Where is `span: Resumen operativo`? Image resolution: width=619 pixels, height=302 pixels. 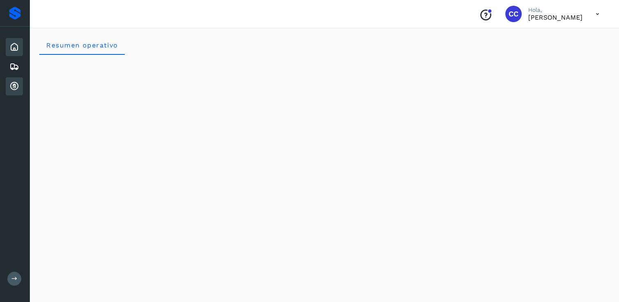 span: Resumen operativo is located at coordinates (82, 45).